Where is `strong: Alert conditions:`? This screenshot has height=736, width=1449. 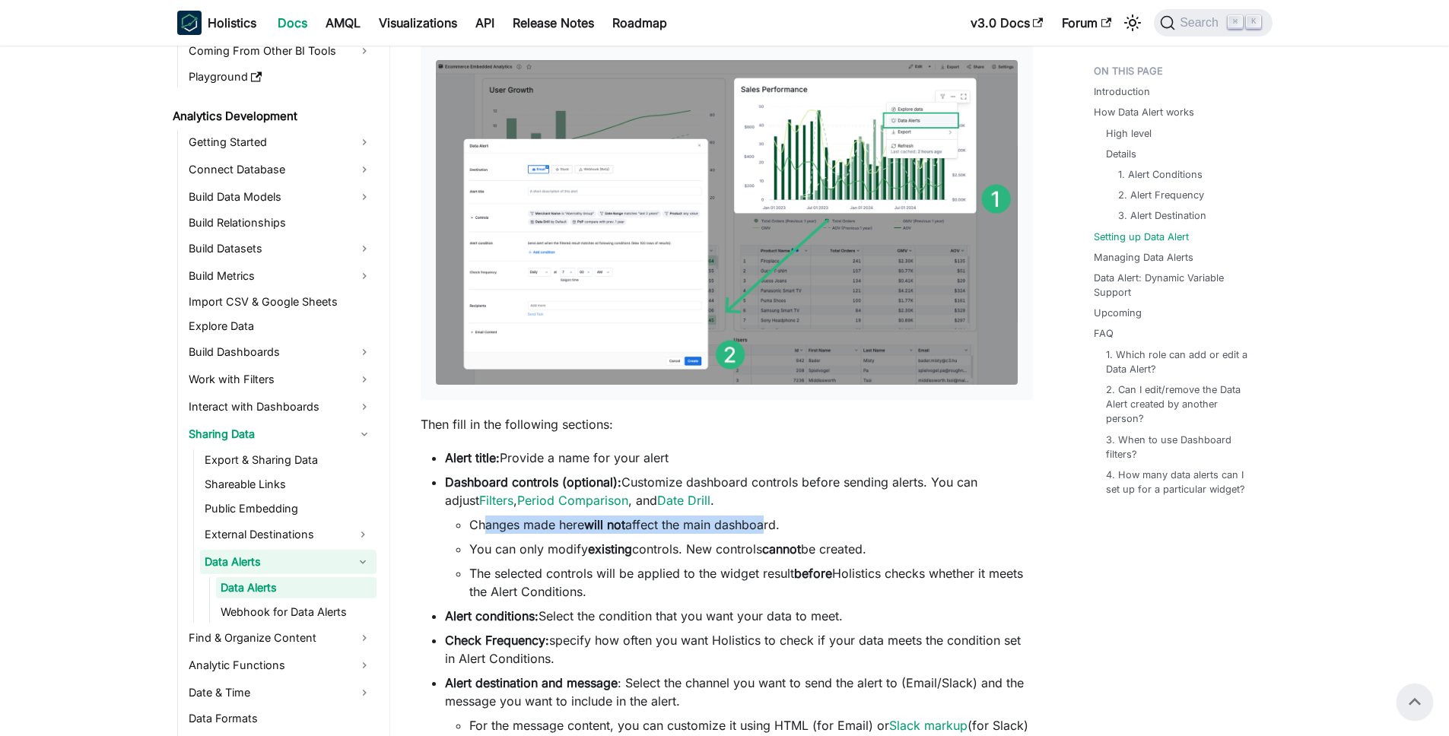
strong: Alert conditions: is located at coordinates (491, 616).